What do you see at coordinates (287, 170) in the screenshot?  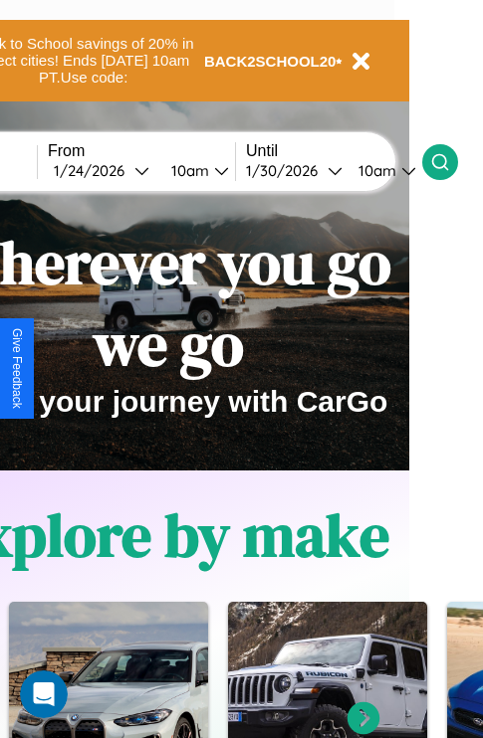 I see `div: 1 / 30 / 2026` at bounding box center [287, 170].